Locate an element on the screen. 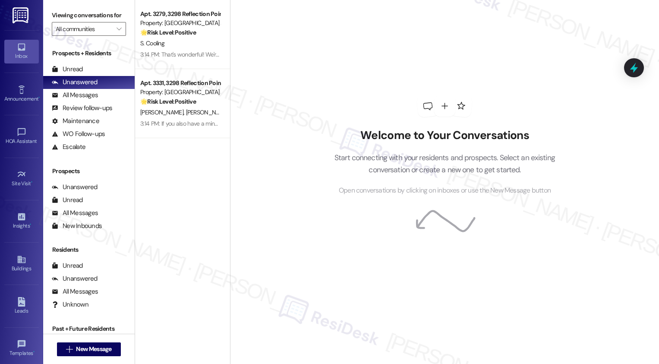  img: ResiDesk Logo is located at coordinates (21, 15).